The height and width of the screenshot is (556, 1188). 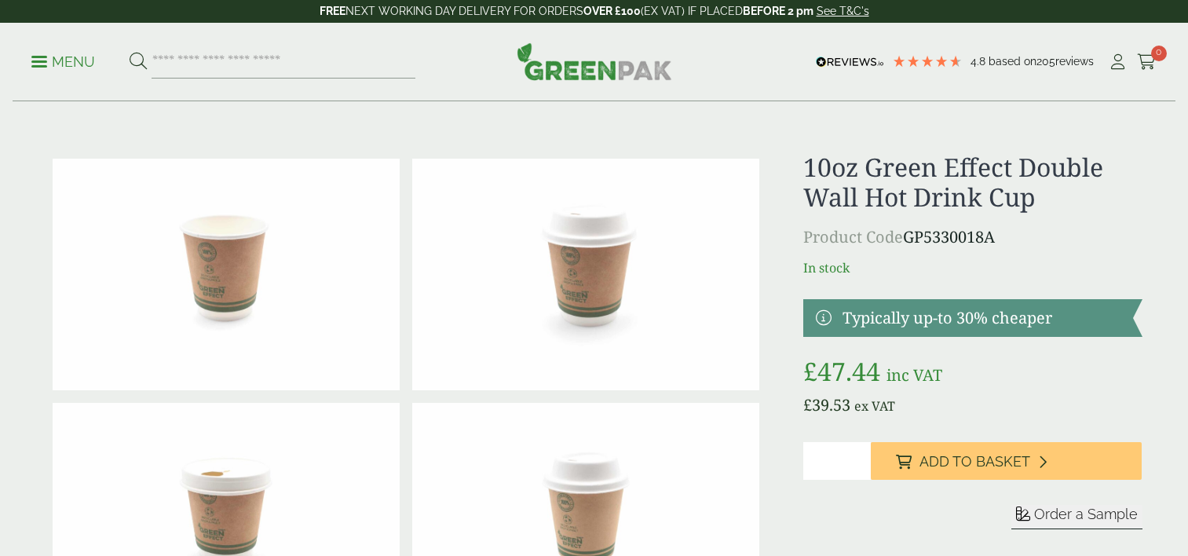 What do you see at coordinates (1006, 461) in the screenshot?
I see `button: Add to Basket` at bounding box center [1006, 461].